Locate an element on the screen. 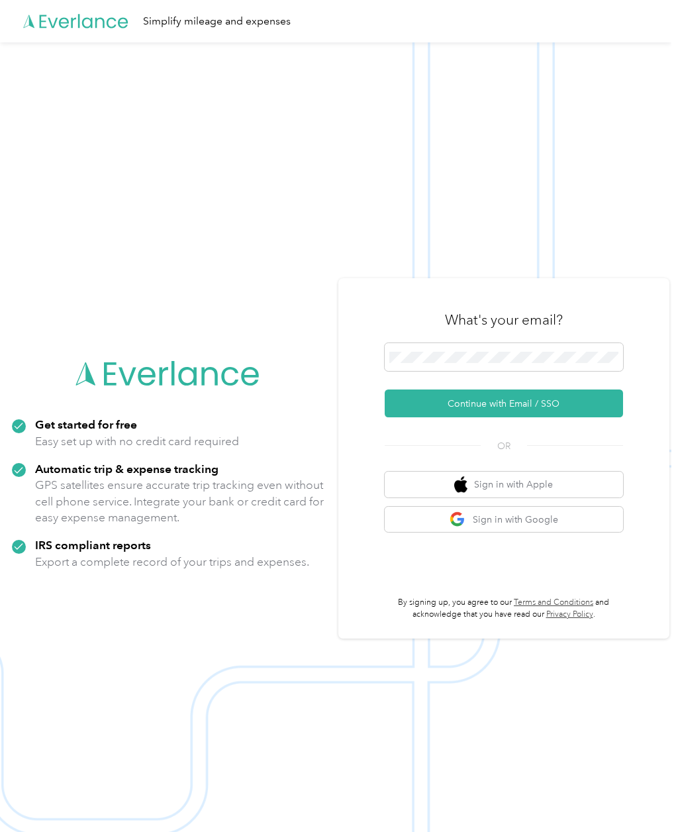 This screenshot has width=678, height=832. a: Privacy Policy is located at coordinates (570, 614).